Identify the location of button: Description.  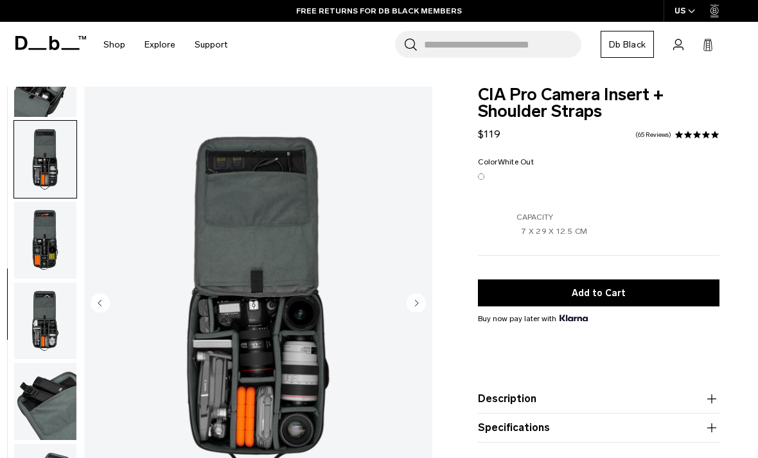
(599, 399).